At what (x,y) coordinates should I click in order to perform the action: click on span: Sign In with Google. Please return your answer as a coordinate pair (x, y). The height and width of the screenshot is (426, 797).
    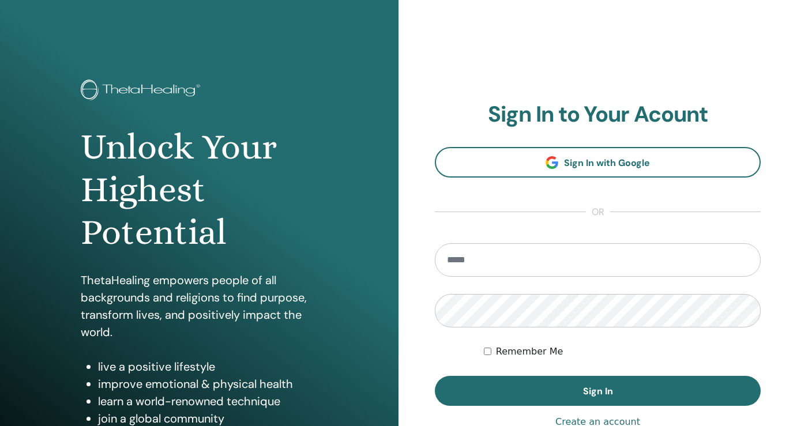
    Looking at the image, I should click on (607, 163).